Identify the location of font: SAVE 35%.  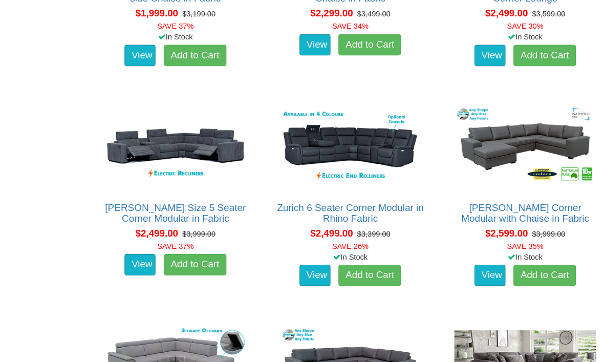
(520, 236).